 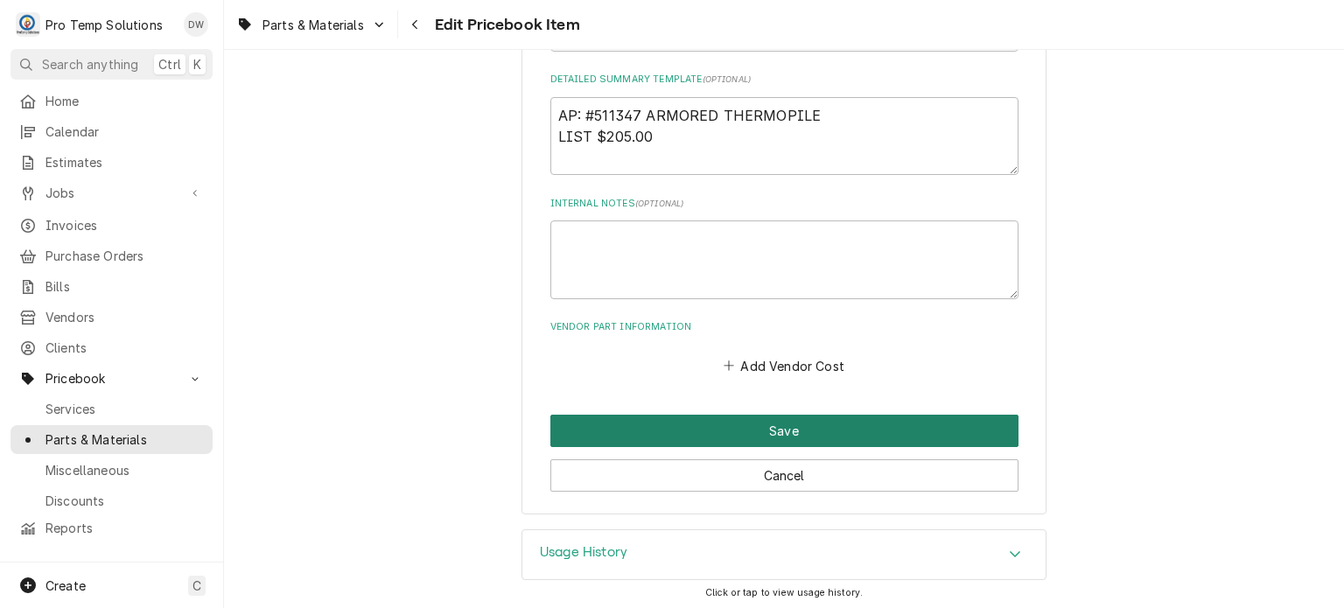 What do you see at coordinates (124, 409) in the screenshot?
I see `span: Services` at bounding box center [124, 409].